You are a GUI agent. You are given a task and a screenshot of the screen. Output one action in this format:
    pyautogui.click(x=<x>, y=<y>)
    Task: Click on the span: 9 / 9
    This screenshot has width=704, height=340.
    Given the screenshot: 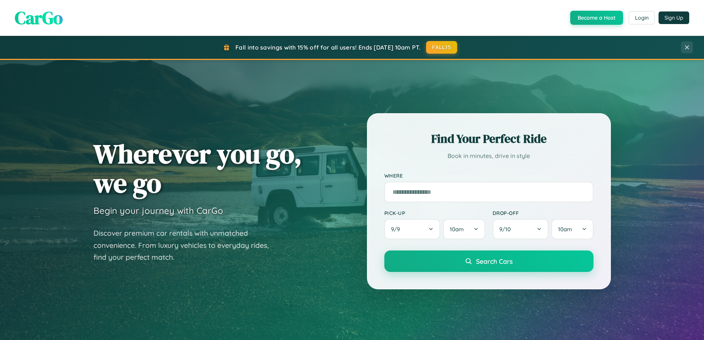 What is the action you would take?
    pyautogui.click(x=398, y=229)
    